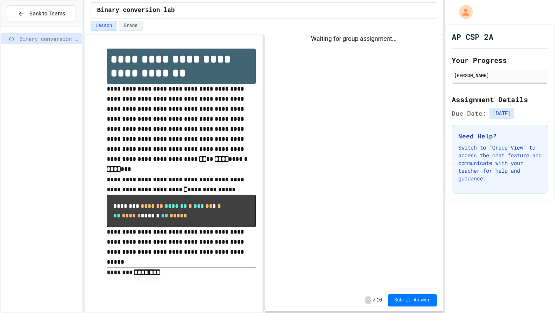 Image resolution: width=555 pixels, height=313 pixels. What do you see at coordinates (469, 113) in the screenshot?
I see `span: Due Date:` at bounding box center [469, 113].